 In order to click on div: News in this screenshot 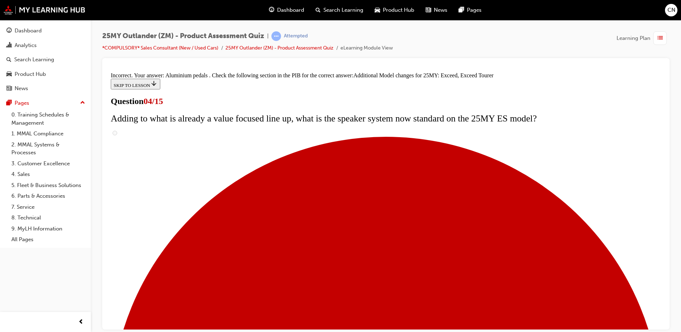, I will do `click(21, 88)`.